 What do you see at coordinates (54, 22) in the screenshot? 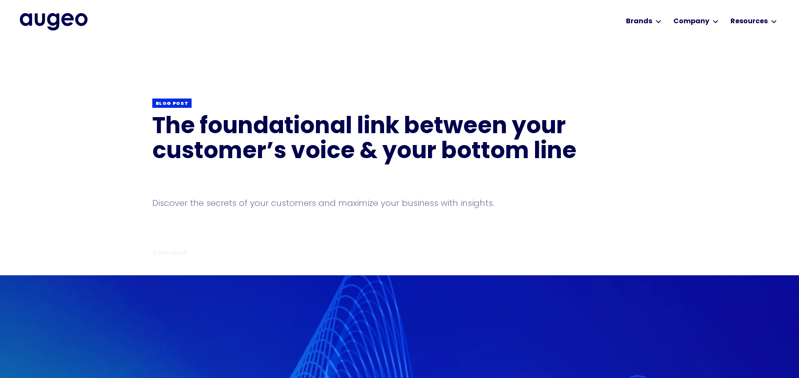
I see `img: Augeo's full logo in midnight blue.` at bounding box center [54, 22].